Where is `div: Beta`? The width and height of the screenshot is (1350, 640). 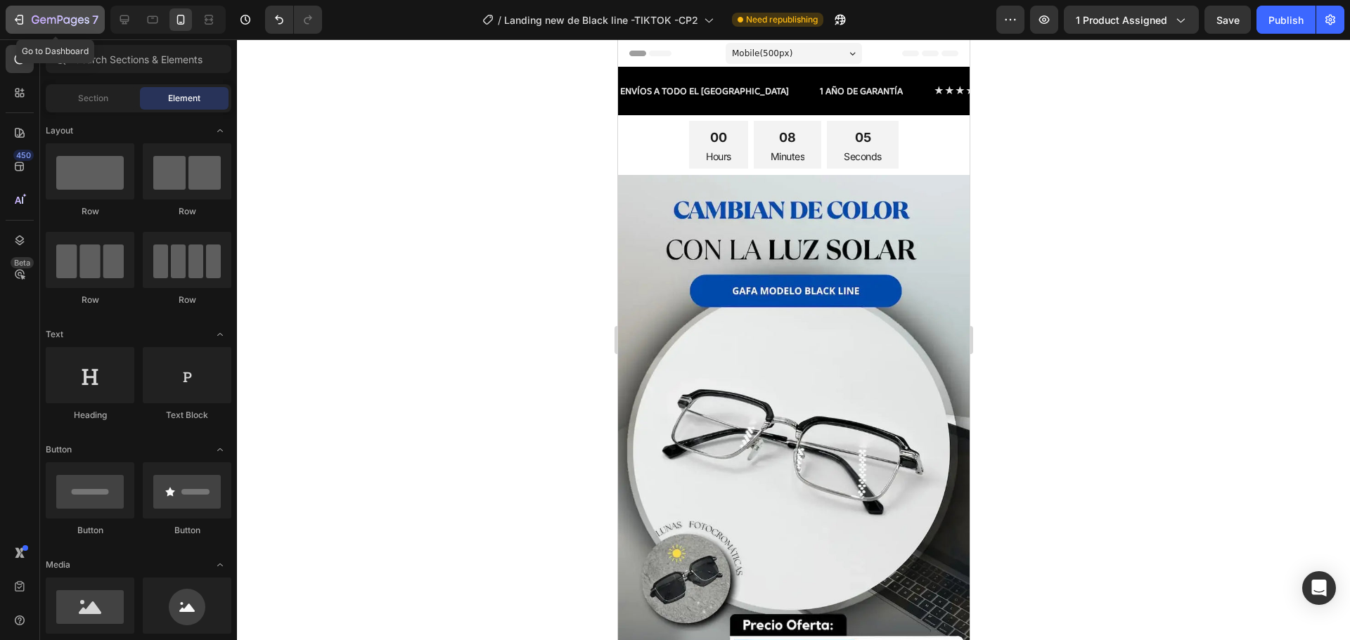 div: Beta is located at coordinates (22, 263).